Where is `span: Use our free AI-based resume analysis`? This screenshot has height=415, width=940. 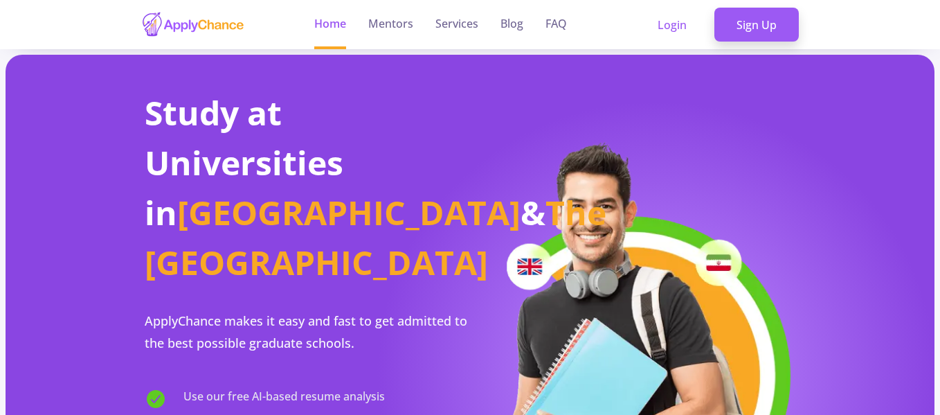 span: Use our free AI-based resume analysis is located at coordinates (284, 399).